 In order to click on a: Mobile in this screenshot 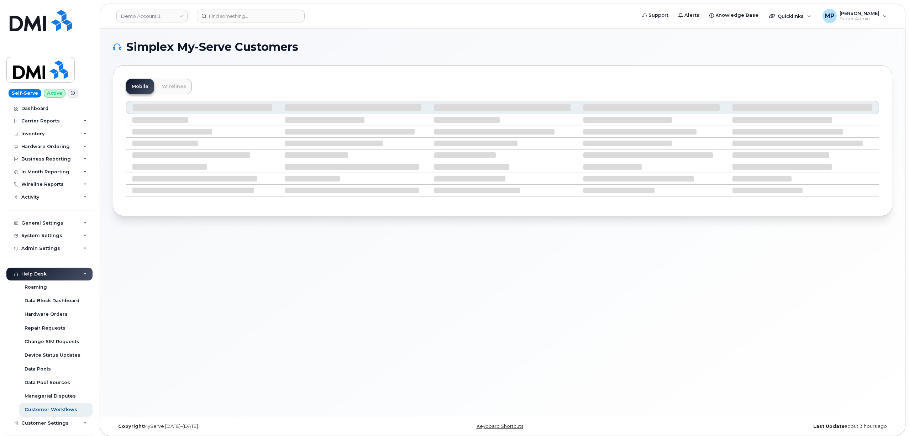, I will do `click(140, 86)`.